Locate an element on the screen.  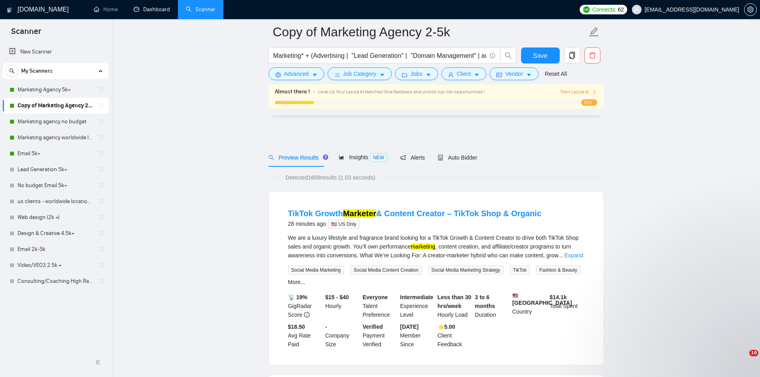
b: Everyone is located at coordinates (375, 297).